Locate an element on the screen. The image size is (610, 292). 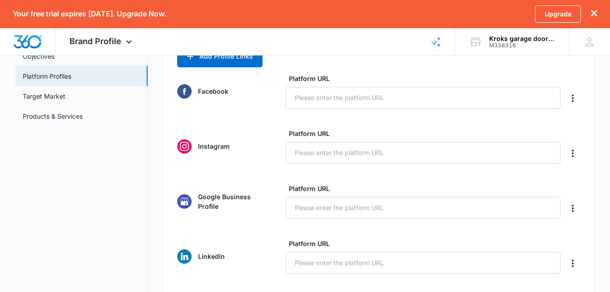
a: Target Market is located at coordinates (44, 96).